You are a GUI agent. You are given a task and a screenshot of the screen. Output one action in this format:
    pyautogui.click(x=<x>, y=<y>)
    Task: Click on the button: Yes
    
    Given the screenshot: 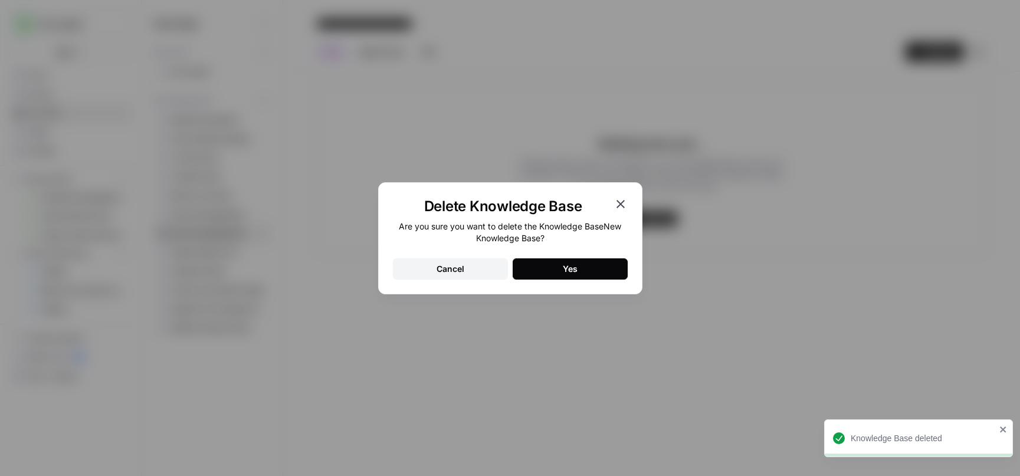 What is the action you would take?
    pyautogui.click(x=570, y=269)
    